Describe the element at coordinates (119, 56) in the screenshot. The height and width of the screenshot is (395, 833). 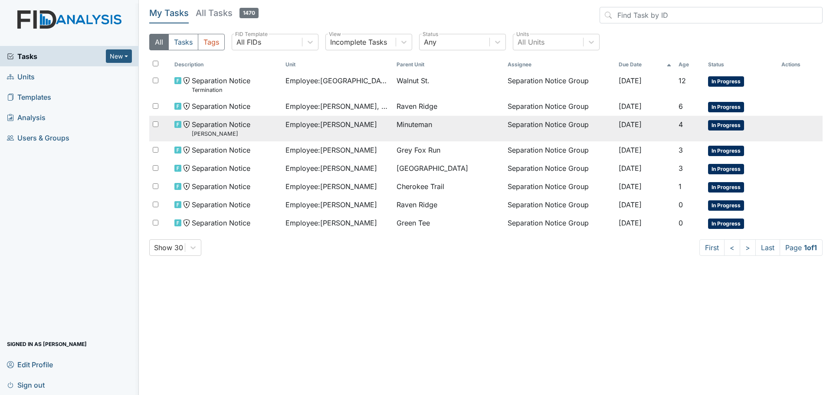
I see `button: New` at that location.